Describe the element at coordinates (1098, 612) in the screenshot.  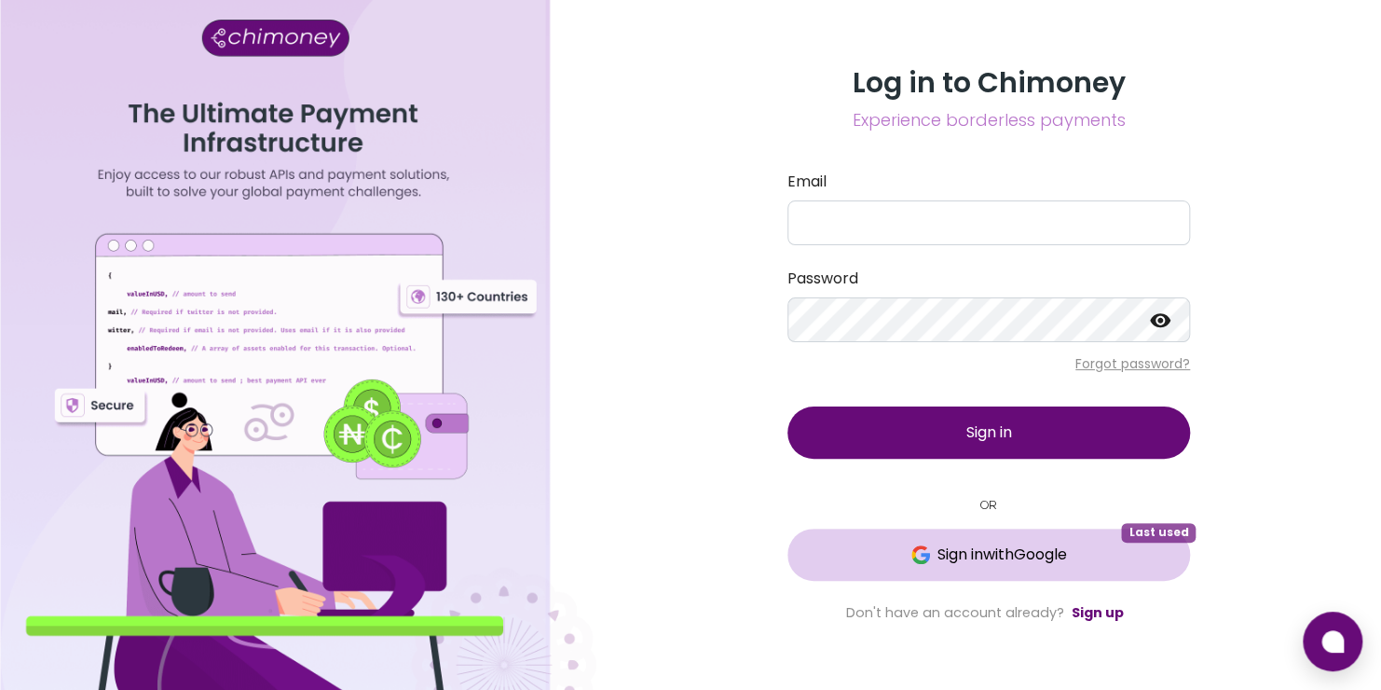
I see `a: Sign up` at that location.